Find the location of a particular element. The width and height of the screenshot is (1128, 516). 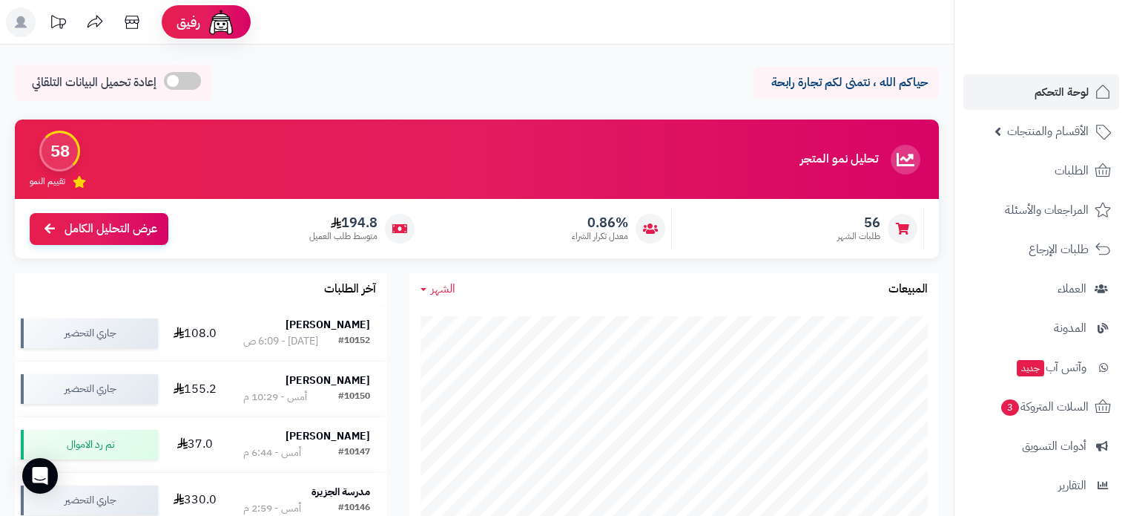

span: أدوات التسويق is located at coordinates (1054, 446).